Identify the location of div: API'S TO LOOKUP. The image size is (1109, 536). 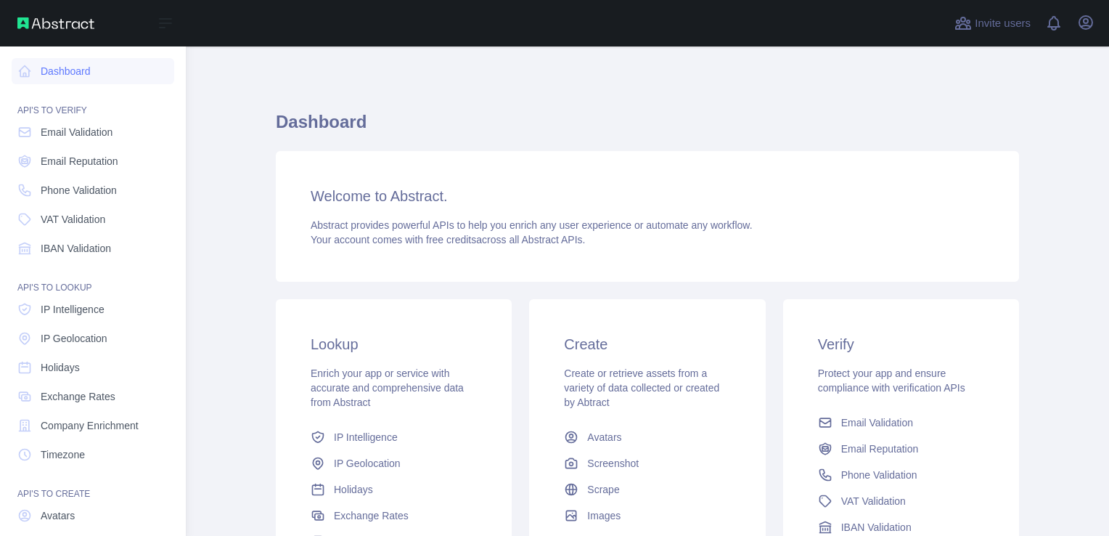
(93, 279).